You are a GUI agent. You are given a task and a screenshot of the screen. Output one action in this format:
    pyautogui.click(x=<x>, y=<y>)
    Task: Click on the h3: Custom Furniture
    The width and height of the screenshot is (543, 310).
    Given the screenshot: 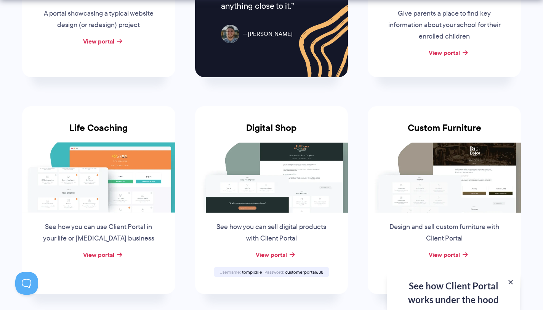 What is the action you would take?
    pyautogui.click(x=445, y=132)
    